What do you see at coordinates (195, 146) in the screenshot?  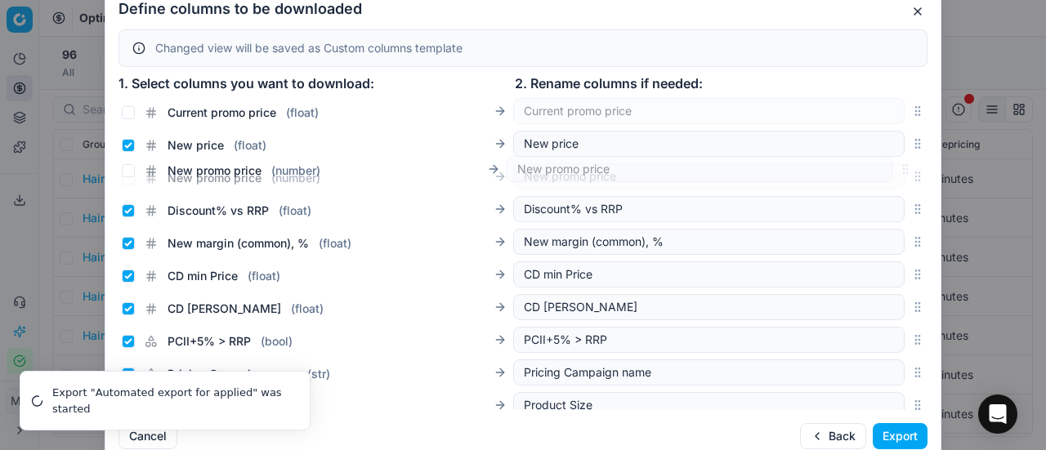 I see `span: New price` at bounding box center [195, 146].